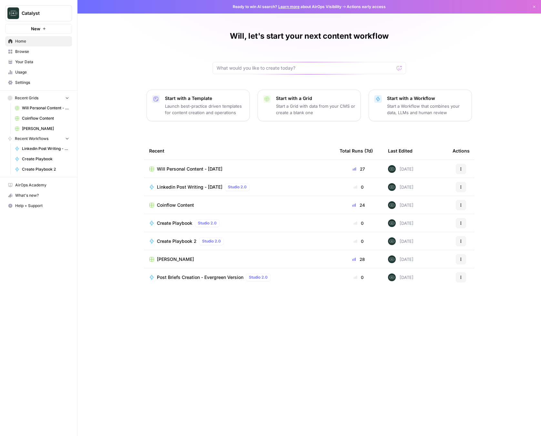 This screenshot has height=436, width=541. Describe the element at coordinates (42, 206) in the screenshot. I see `span: Help + Support` at that location.